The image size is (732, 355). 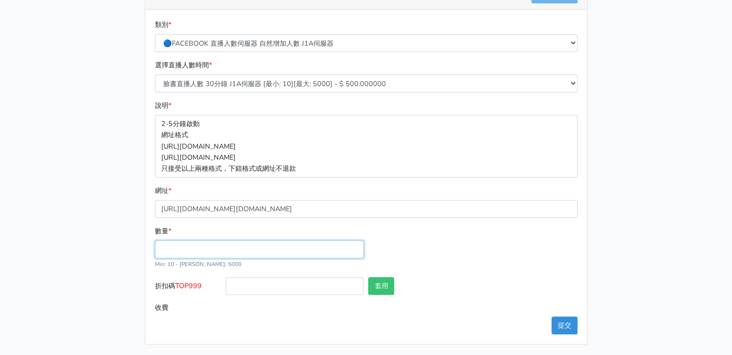 What do you see at coordinates (163, 231) in the screenshot?
I see `label: 數量` at bounding box center [163, 231].